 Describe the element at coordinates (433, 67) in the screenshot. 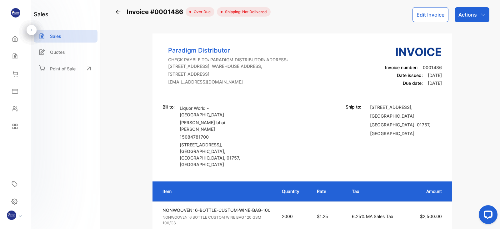

I see `span: 0001486` at that location.